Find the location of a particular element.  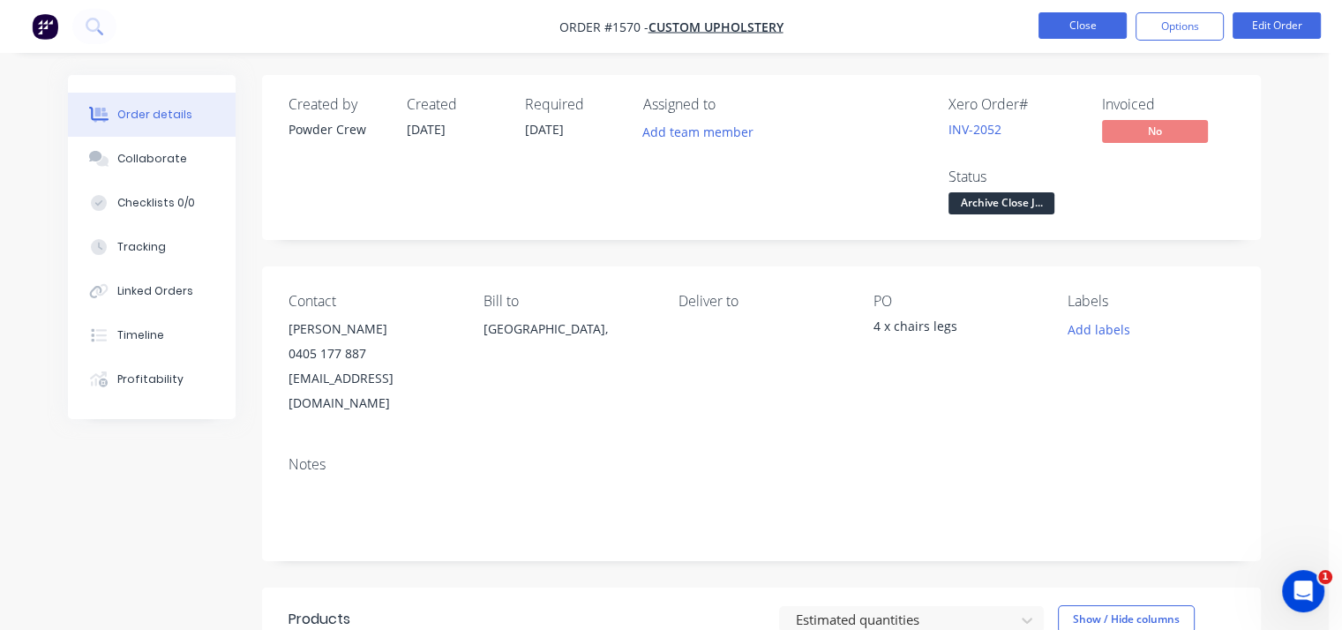

div: Assigned to is located at coordinates (731, 104).